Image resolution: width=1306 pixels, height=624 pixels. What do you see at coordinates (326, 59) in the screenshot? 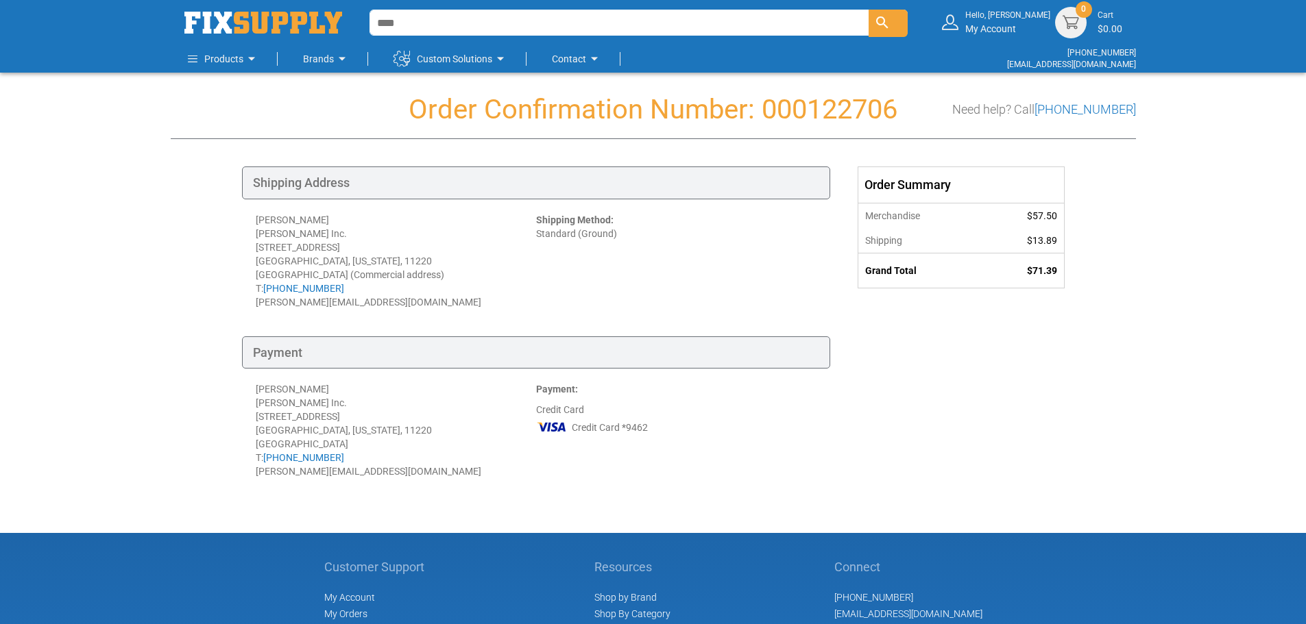
I see `a: Brands` at bounding box center [326, 59].